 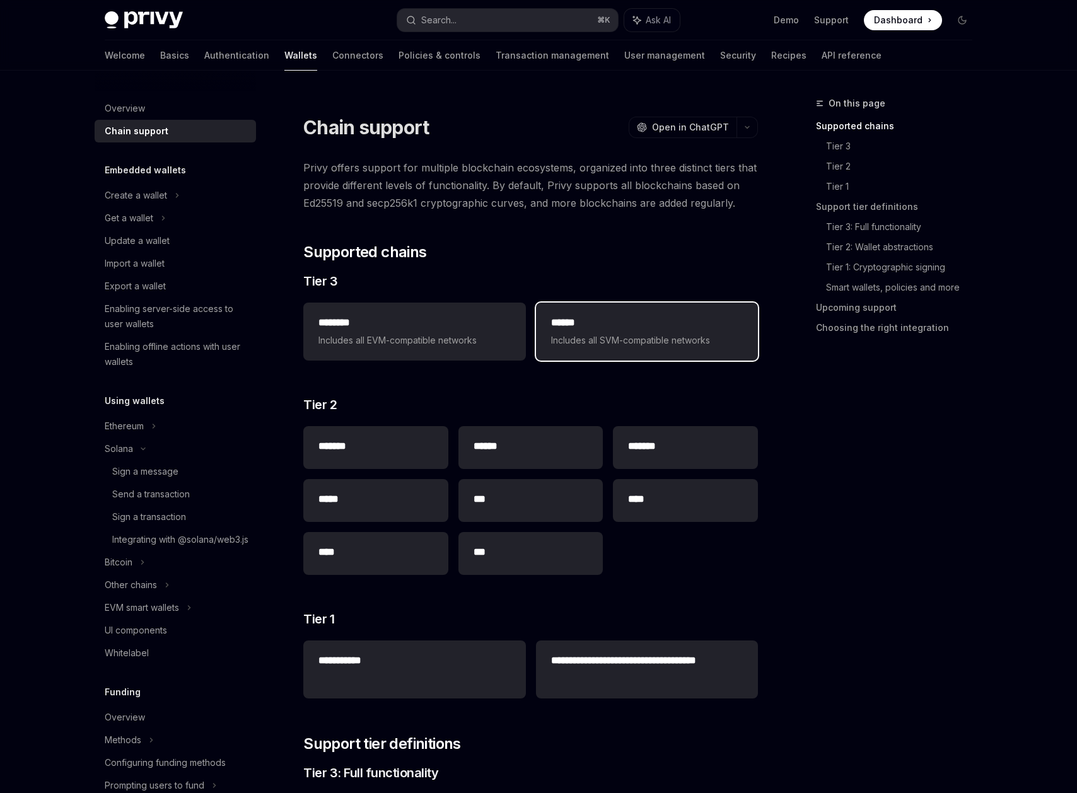 What do you see at coordinates (175, 286) in the screenshot?
I see `a: Export a wallet` at bounding box center [175, 286].